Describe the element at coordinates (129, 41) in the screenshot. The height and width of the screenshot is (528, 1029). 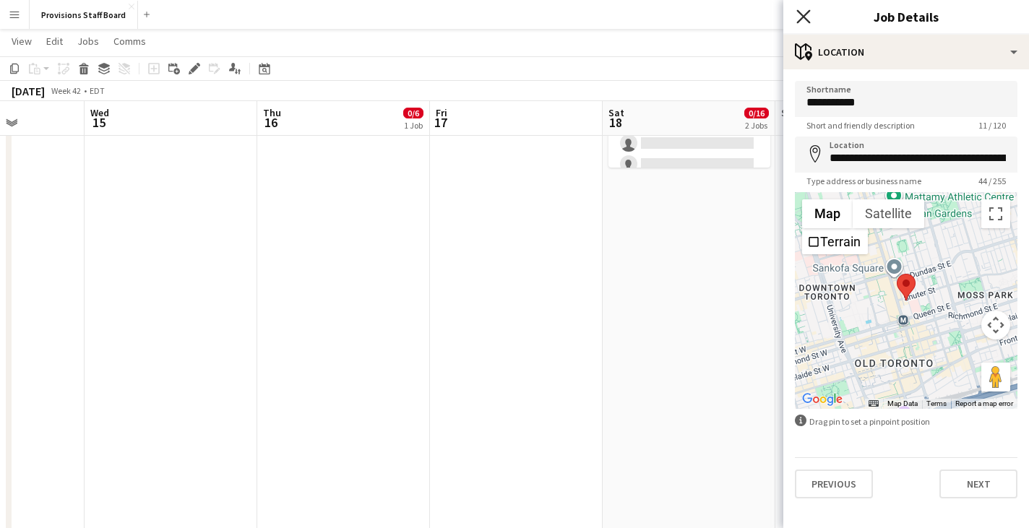
I see `span: Comms` at that location.